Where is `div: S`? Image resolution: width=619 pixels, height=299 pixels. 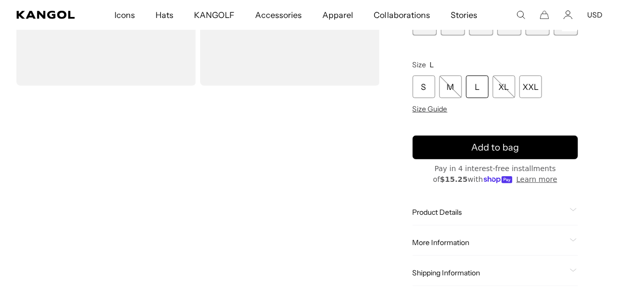
div: S is located at coordinates (424, 87).